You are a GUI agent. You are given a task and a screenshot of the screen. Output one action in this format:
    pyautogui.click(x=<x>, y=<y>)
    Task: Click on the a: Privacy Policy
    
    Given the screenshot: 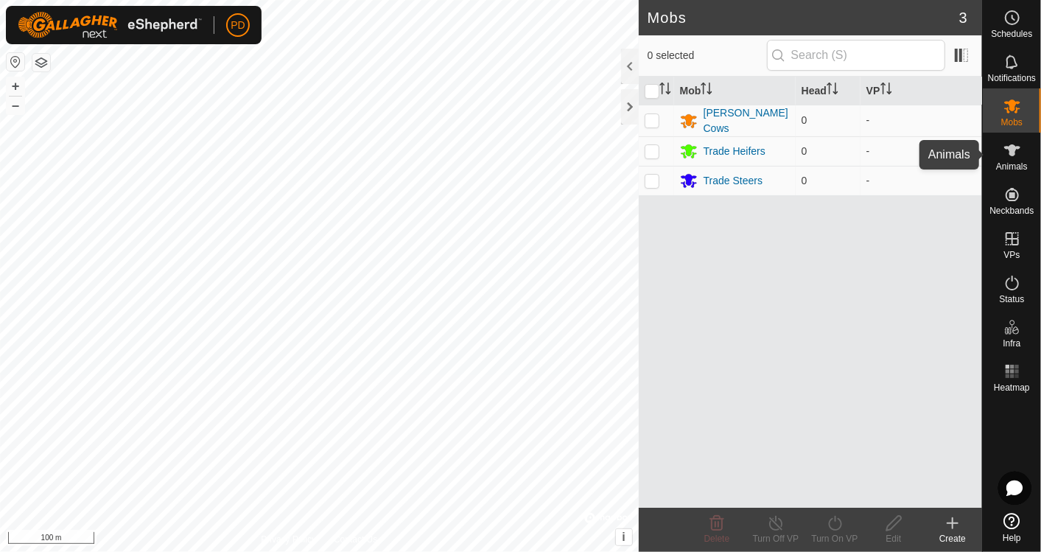 What is the action you would take?
    pyautogui.click(x=288, y=539)
    